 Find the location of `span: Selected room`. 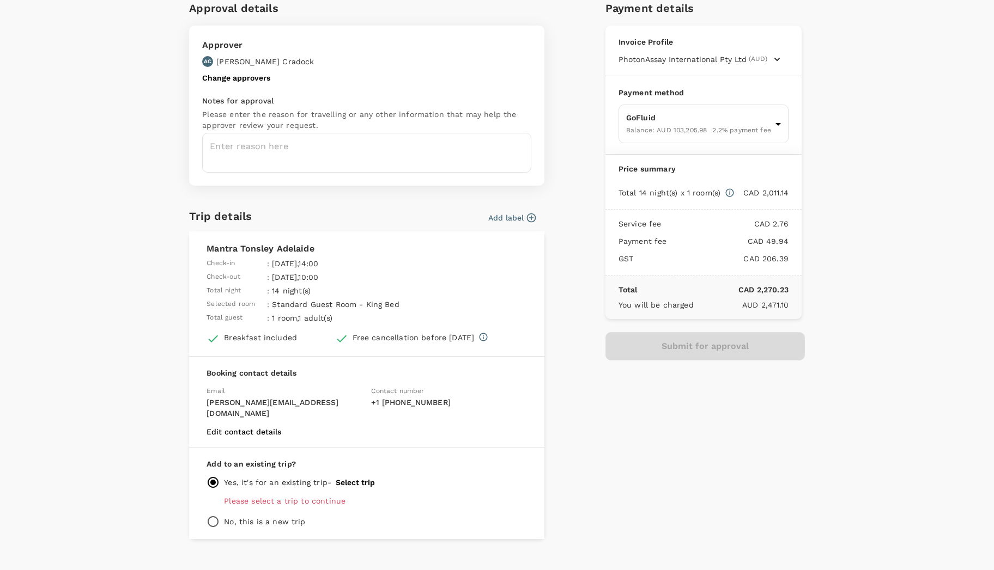

span: Selected room is located at coordinates (230, 304).